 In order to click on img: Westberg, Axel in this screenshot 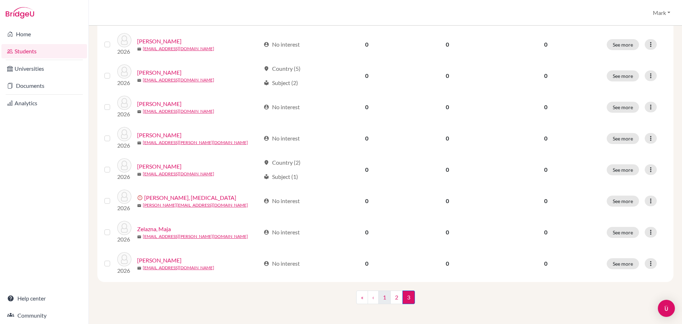, I will do `click(124, 103)`.